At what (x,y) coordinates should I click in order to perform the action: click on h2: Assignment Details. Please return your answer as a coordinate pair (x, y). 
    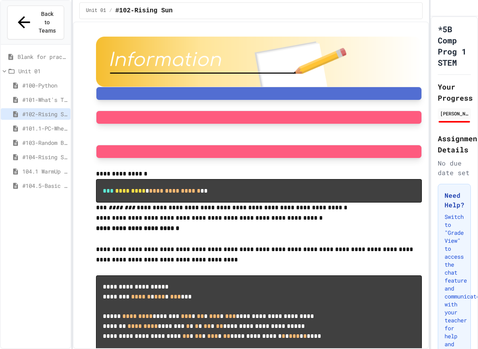
    Looking at the image, I should click on (454, 144).